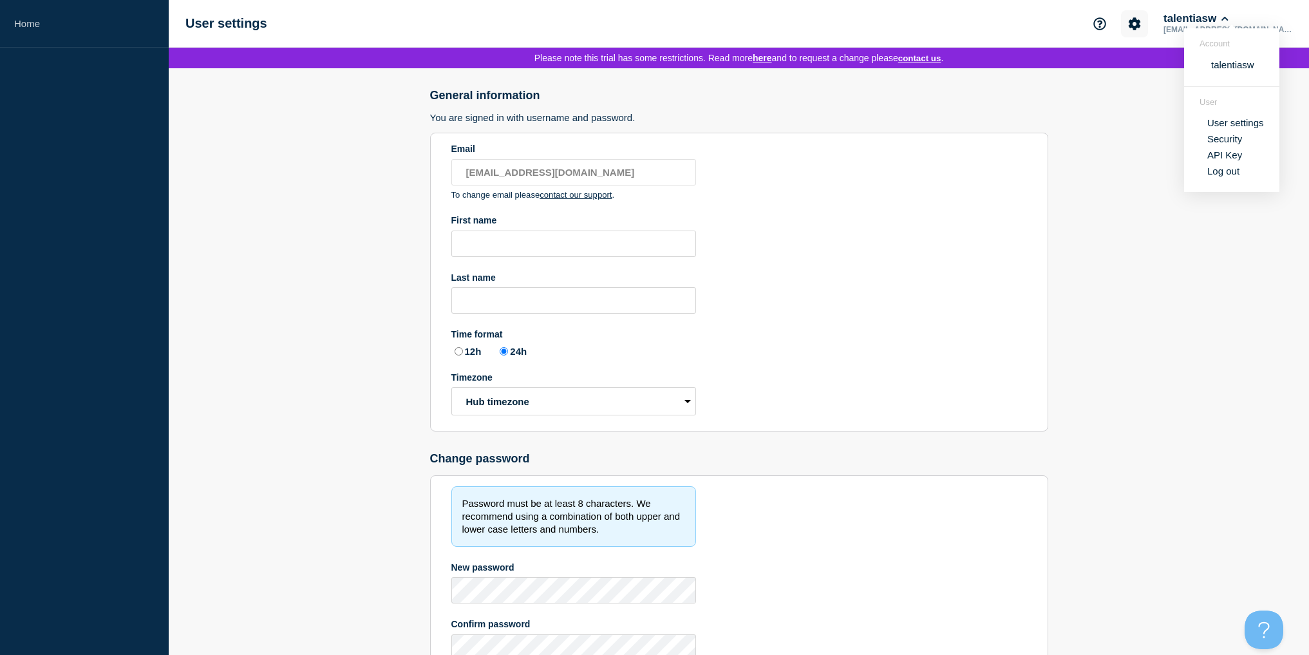  Describe the element at coordinates (739, 458) in the screenshot. I see `h2: Change password` at that location.